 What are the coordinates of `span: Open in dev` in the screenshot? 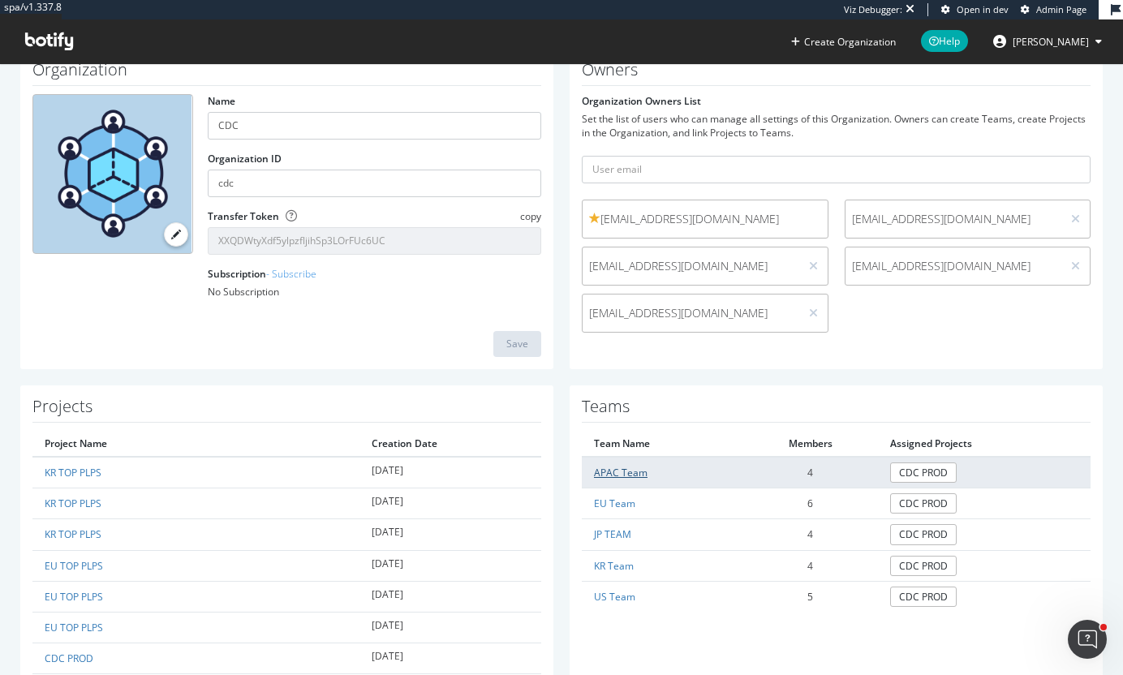 It's located at (983, 9).